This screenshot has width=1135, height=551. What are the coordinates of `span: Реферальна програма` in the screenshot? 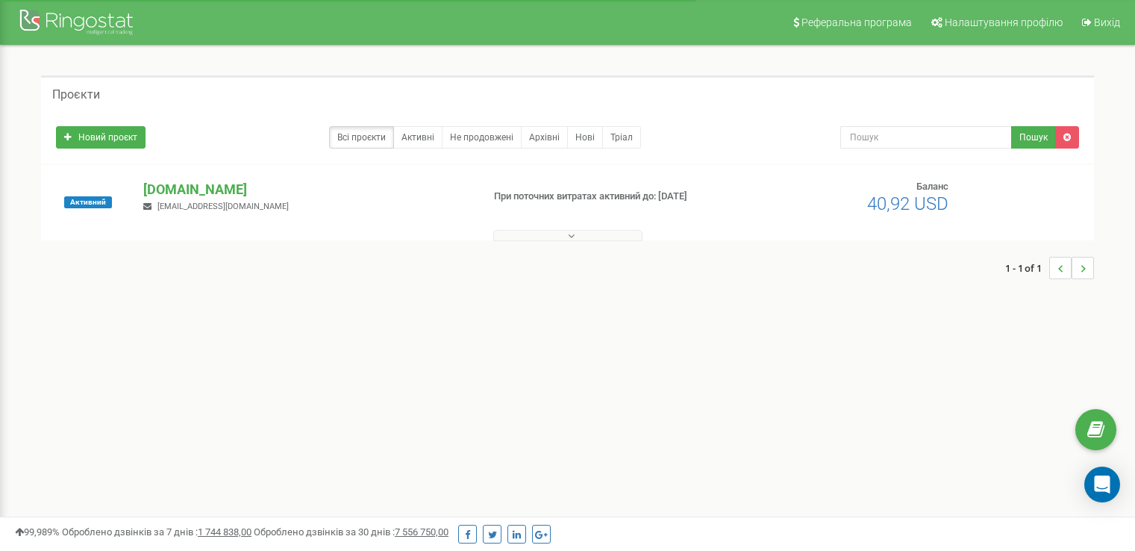 It's located at (857, 22).